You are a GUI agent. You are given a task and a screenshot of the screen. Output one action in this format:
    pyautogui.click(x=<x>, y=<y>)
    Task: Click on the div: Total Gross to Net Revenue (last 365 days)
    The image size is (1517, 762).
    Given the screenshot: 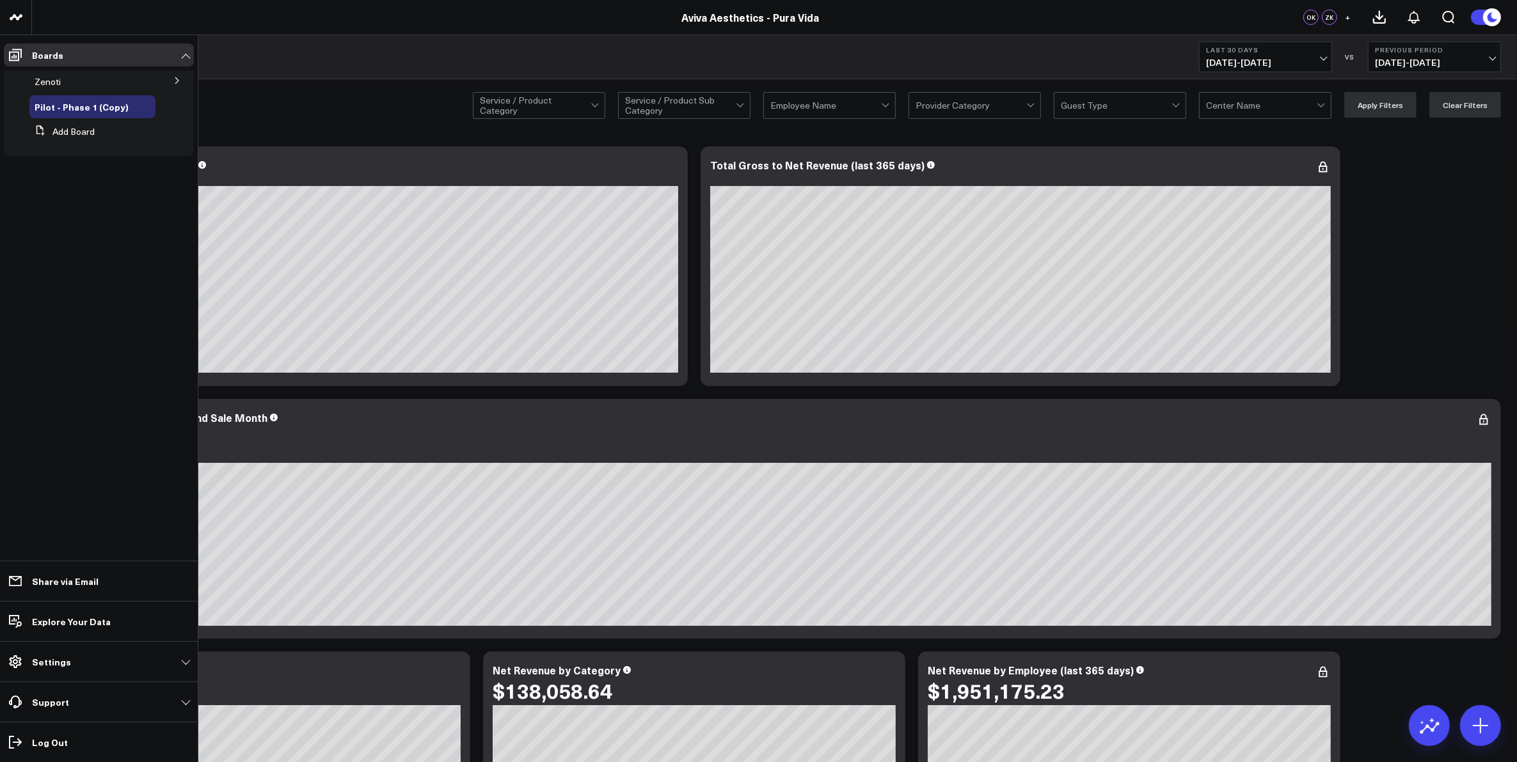 What is the action you would take?
    pyautogui.click(x=817, y=165)
    